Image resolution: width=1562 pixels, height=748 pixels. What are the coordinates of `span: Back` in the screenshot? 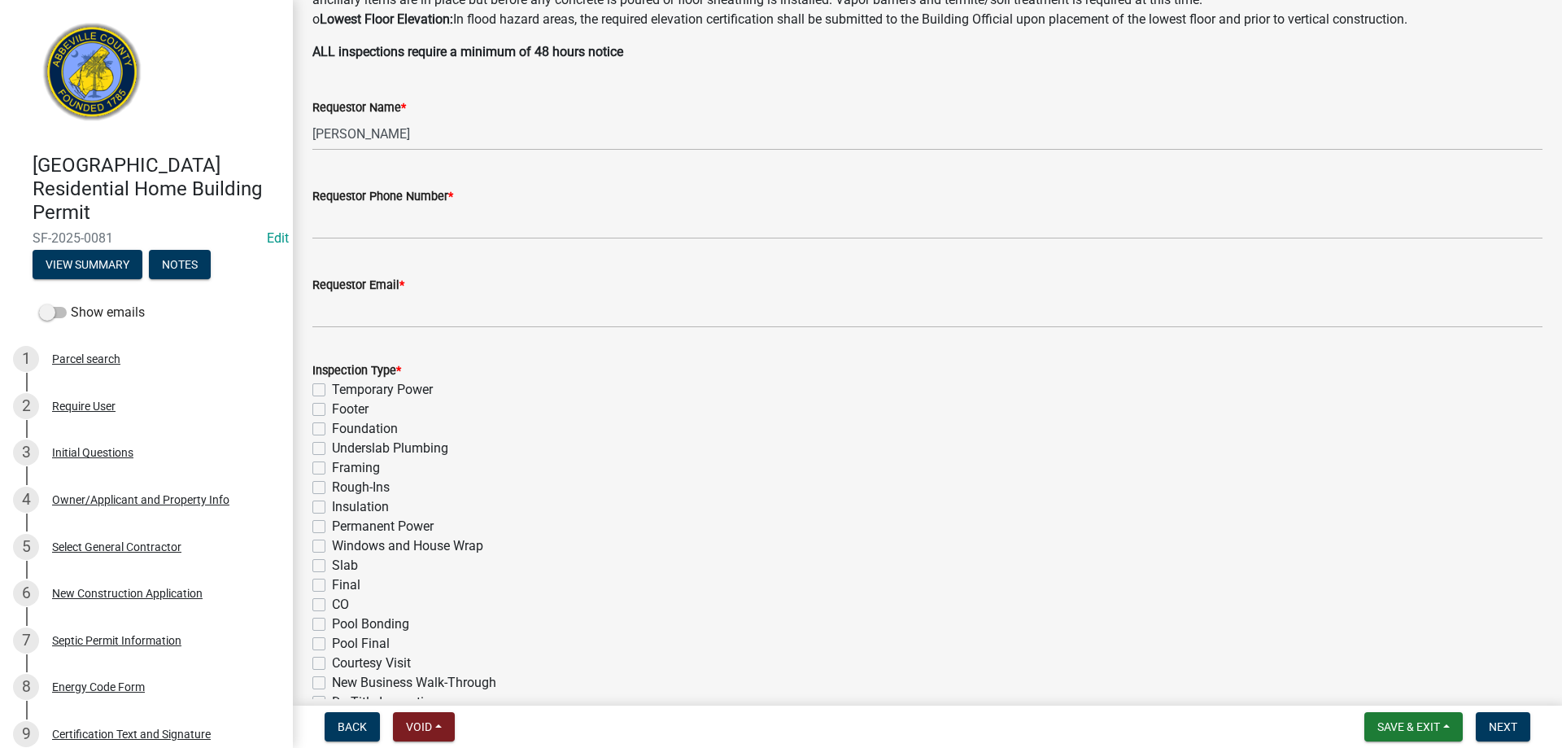 It's located at (352, 726).